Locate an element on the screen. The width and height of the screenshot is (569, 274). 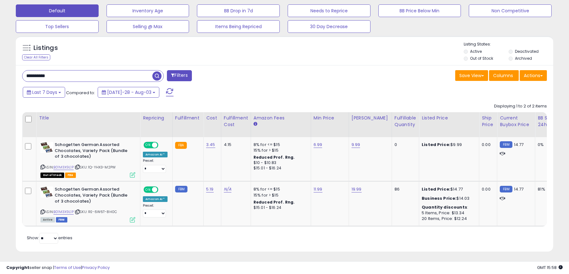
button: Save View is located at coordinates (471, 76).